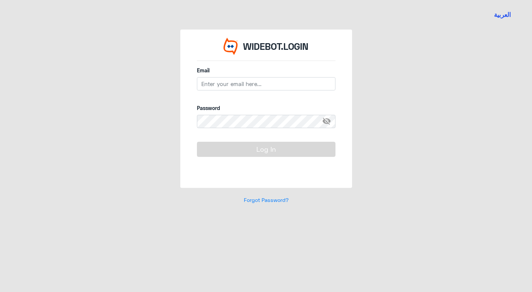  I want to click on button: العربية, so click(503, 15).